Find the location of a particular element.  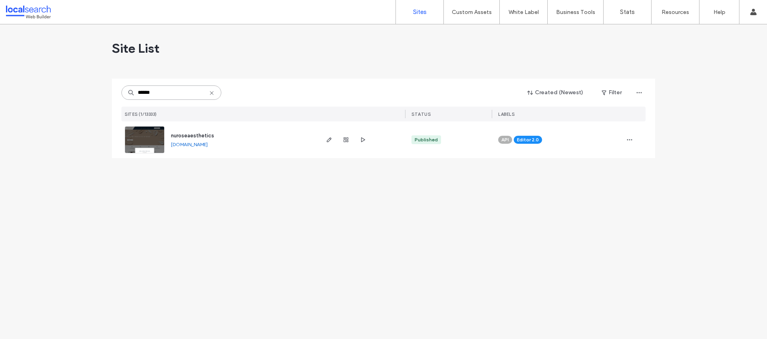

div: Published is located at coordinates (426, 140).